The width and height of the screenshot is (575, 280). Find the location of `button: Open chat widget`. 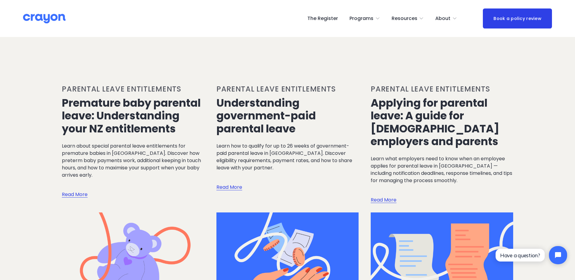

button: Open chat widget is located at coordinates (68, 14).